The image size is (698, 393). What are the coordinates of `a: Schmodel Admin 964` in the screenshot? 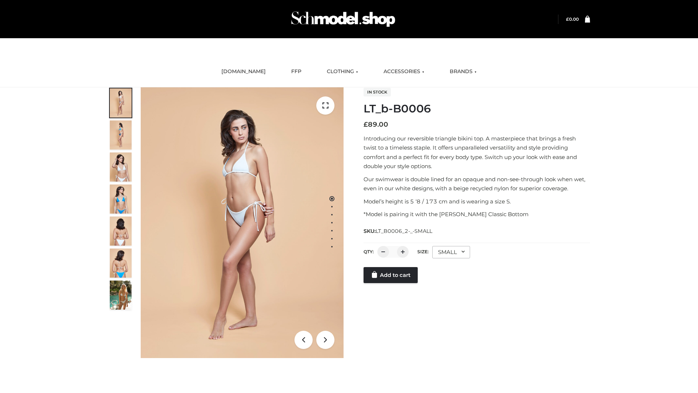 It's located at (343, 19).